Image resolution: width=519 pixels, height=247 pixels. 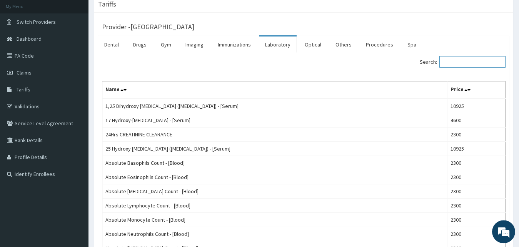 What do you see at coordinates (36, 22) in the screenshot?
I see `span: Switch Providers` at bounding box center [36, 22].